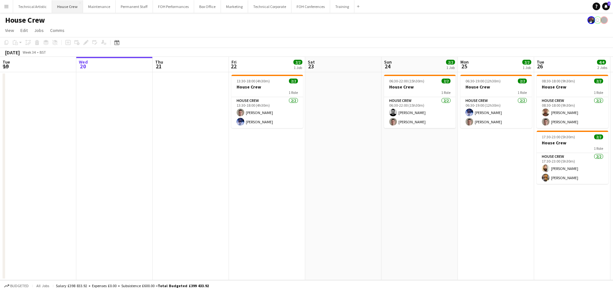  I want to click on div: BST, so click(43, 52).